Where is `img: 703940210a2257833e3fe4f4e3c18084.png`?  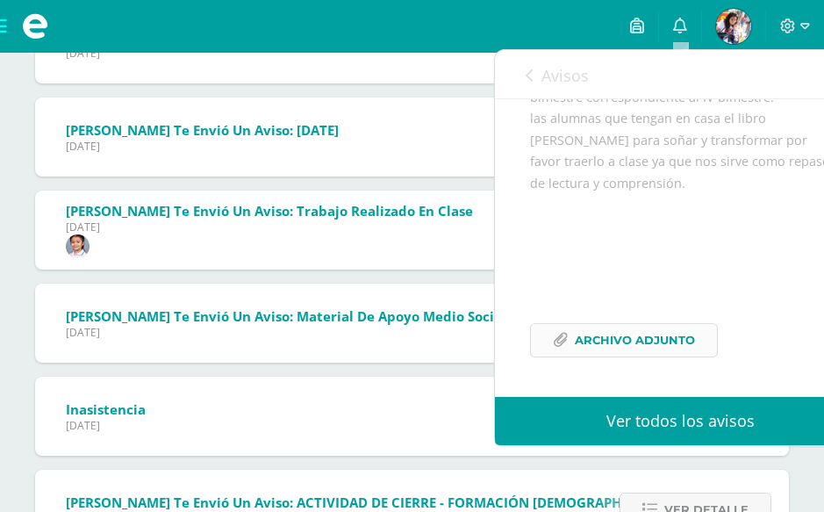 img: 703940210a2257833e3fe4f4e3c18084.png is located at coordinates (77, 246).